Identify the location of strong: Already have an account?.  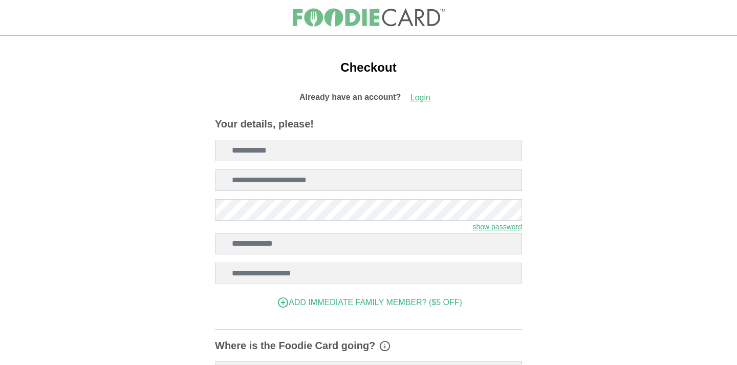
(350, 97).